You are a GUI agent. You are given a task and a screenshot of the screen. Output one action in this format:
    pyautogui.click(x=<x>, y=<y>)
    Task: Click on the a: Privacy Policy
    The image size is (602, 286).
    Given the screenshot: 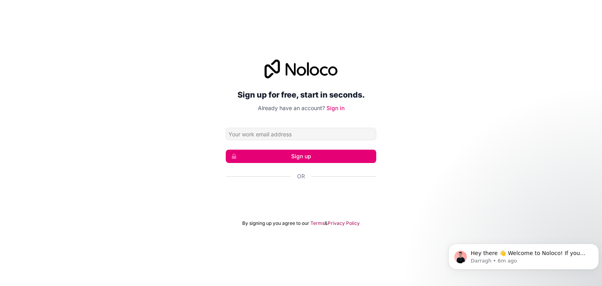 What is the action you would take?
    pyautogui.click(x=344, y=224)
    